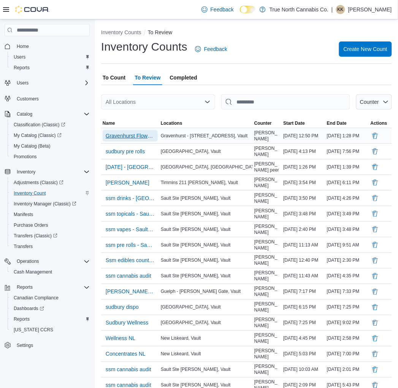 The width and height of the screenshot is (398, 388). Describe the element at coordinates (38, 135) in the screenshot. I see `a: My Catalog (Classic)` at that location.